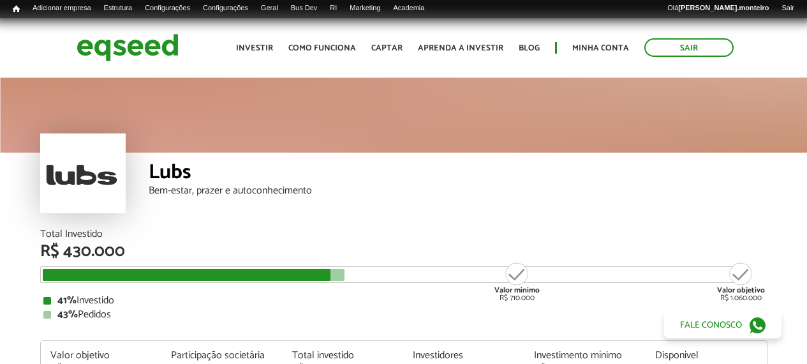  Describe the element at coordinates (62, 8) in the screenshot. I see `a: Adicionar empresa` at that location.